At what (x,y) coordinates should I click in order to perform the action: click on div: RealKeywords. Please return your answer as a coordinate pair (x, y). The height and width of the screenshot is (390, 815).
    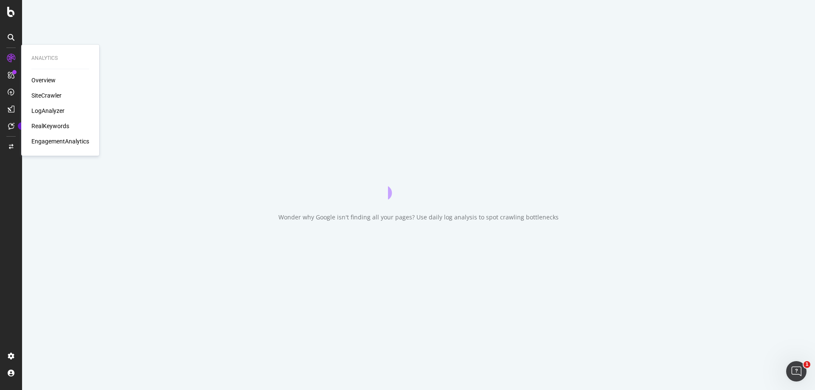
    Looking at the image, I should click on (50, 126).